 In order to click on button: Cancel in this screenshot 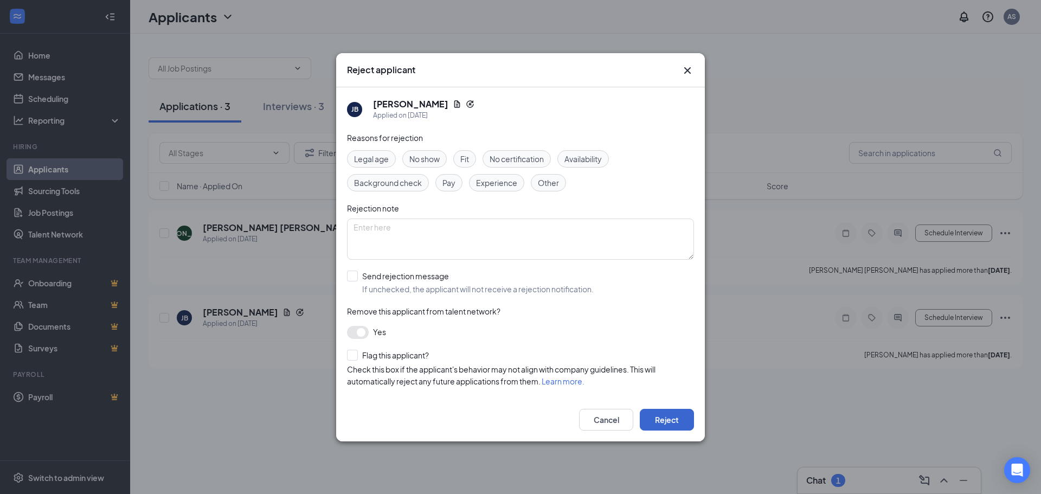, I will do `click(606, 420)`.